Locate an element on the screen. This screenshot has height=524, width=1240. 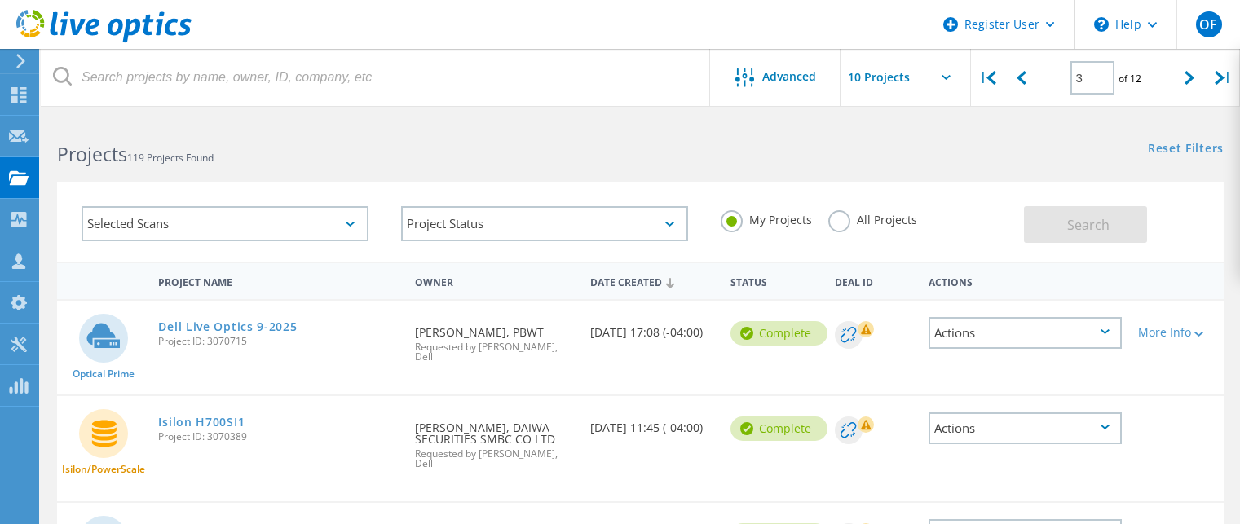
span: Search is located at coordinates (1088, 225).